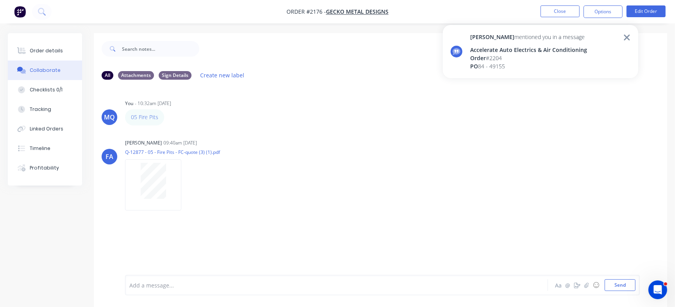 The height and width of the screenshot is (307, 675). Describe the element at coordinates (129, 104) in the screenshot. I see `div: You` at that location.